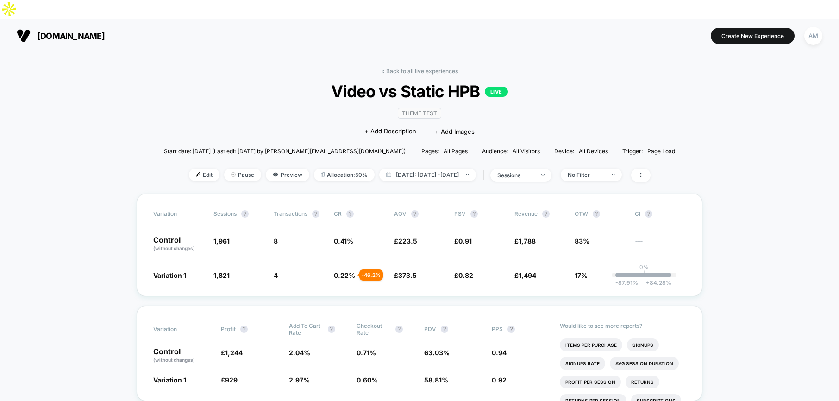  Describe the element at coordinates (420, 113) in the screenshot. I see `span: Theme Test` at that location.